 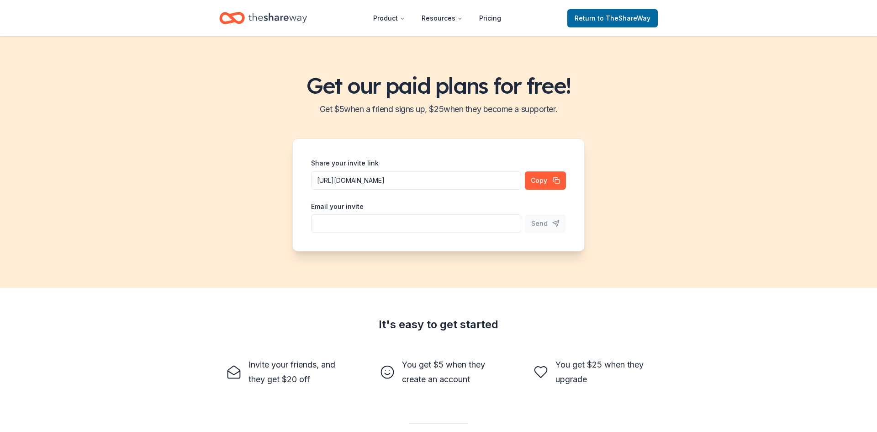 What do you see at coordinates (439, 109) in the screenshot?
I see `h2: Get $ 5 when a friend signs up, $ 25 when they become a supporter.` at bounding box center [439, 109].